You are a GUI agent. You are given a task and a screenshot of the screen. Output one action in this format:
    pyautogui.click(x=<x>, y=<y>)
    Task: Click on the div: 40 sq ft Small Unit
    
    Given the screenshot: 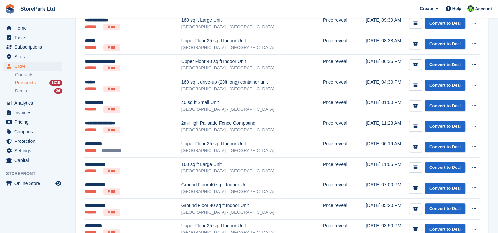 What is the action you would take?
    pyautogui.click(x=252, y=102)
    